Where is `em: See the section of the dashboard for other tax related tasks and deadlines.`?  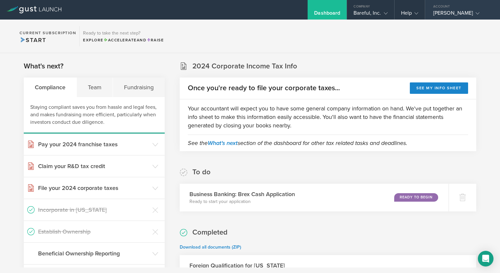
em: See the section of the dashboard for other tax related tasks and deadlines. is located at coordinates (297, 143).